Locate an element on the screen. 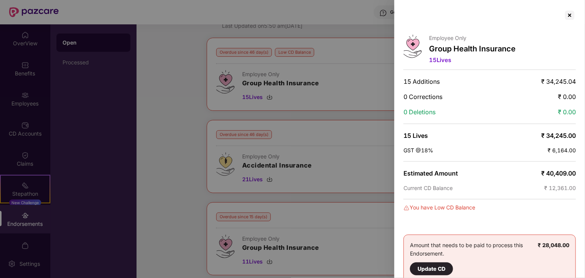  img: svg+xml;base64,PHN2ZyBpZD0iRGFuZ2VyLTMyeDMyIiB4bWxucz0iaHR0cDovL3d3dy53My5vcmcvMjAwMC9zdmciIHdpZH... is located at coordinates (406, 208).